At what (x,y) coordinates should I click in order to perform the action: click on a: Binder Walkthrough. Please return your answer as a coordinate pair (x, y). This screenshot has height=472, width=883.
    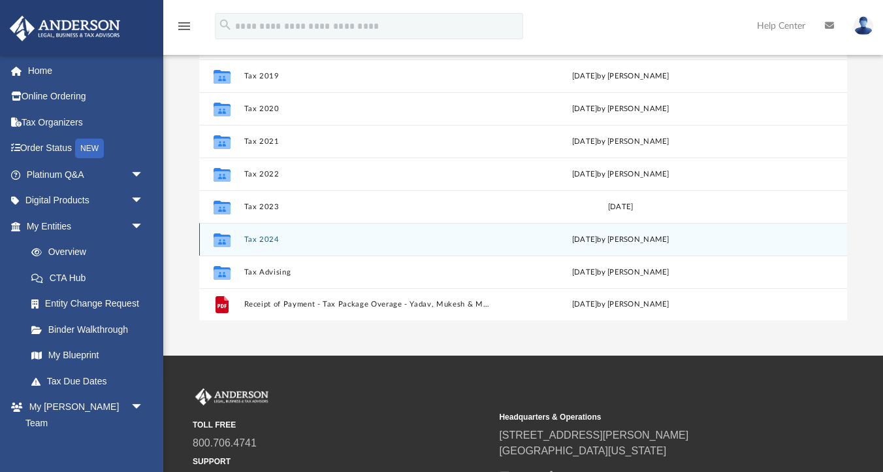
    Looking at the image, I should click on (91, 329).